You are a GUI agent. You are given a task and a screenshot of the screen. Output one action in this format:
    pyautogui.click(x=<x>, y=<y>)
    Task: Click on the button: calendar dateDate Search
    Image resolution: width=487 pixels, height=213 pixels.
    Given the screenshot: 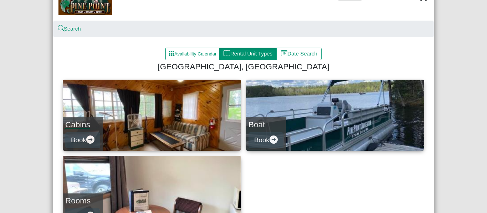 What is the action you would take?
    pyautogui.click(x=299, y=54)
    